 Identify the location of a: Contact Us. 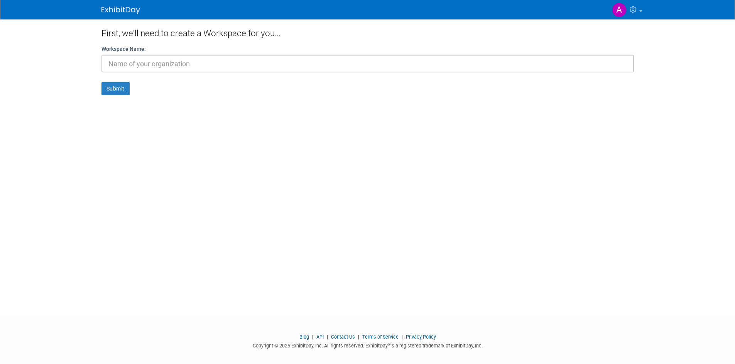
(343, 337).